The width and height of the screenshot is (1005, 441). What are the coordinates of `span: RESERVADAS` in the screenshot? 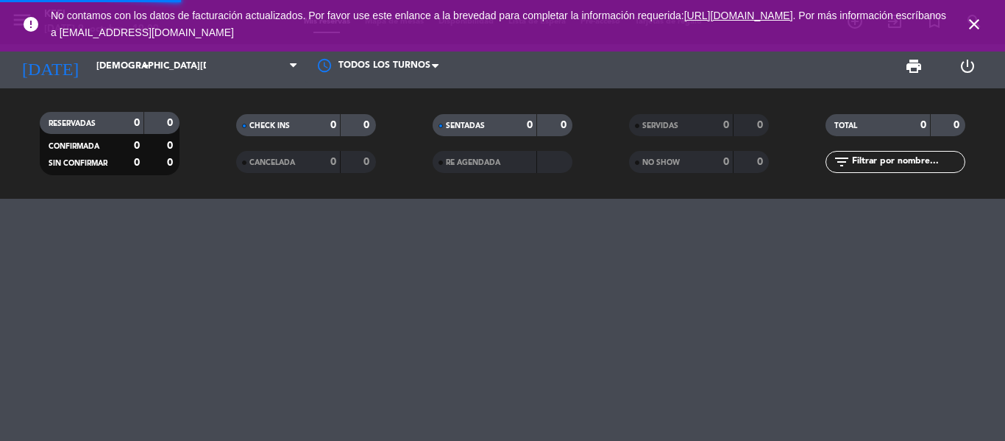 It's located at (72, 124).